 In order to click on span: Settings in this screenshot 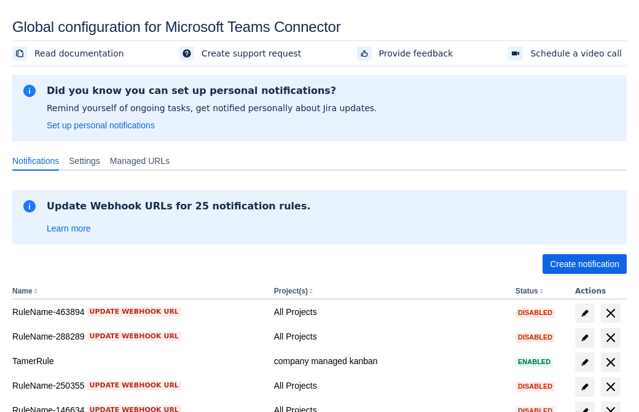, I will do `click(84, 161)`.